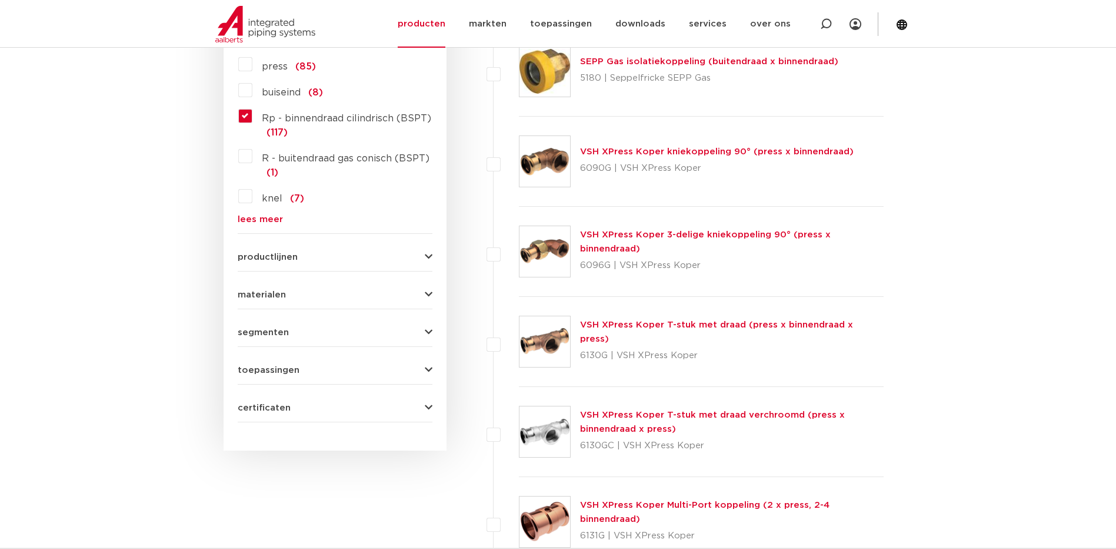 The width and height of the screenshot is (1116, 549). What do you see at coordinates (709, 61) in the screenshot?
I see `a: SEPP Gas isolatiekoppeling (buitendraad x binnendraad)` at bounding box center [709, 61].